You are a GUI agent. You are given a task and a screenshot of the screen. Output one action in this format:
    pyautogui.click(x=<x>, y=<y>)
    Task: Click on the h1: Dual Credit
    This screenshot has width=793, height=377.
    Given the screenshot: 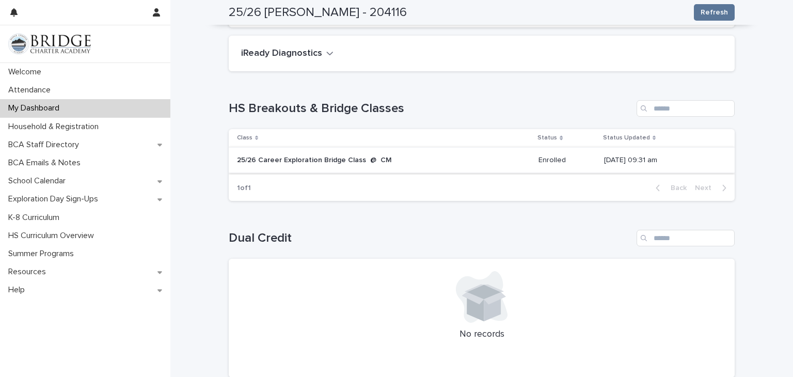 What is the action you would take?
    pyautogui.click(x=431, y=238)
    